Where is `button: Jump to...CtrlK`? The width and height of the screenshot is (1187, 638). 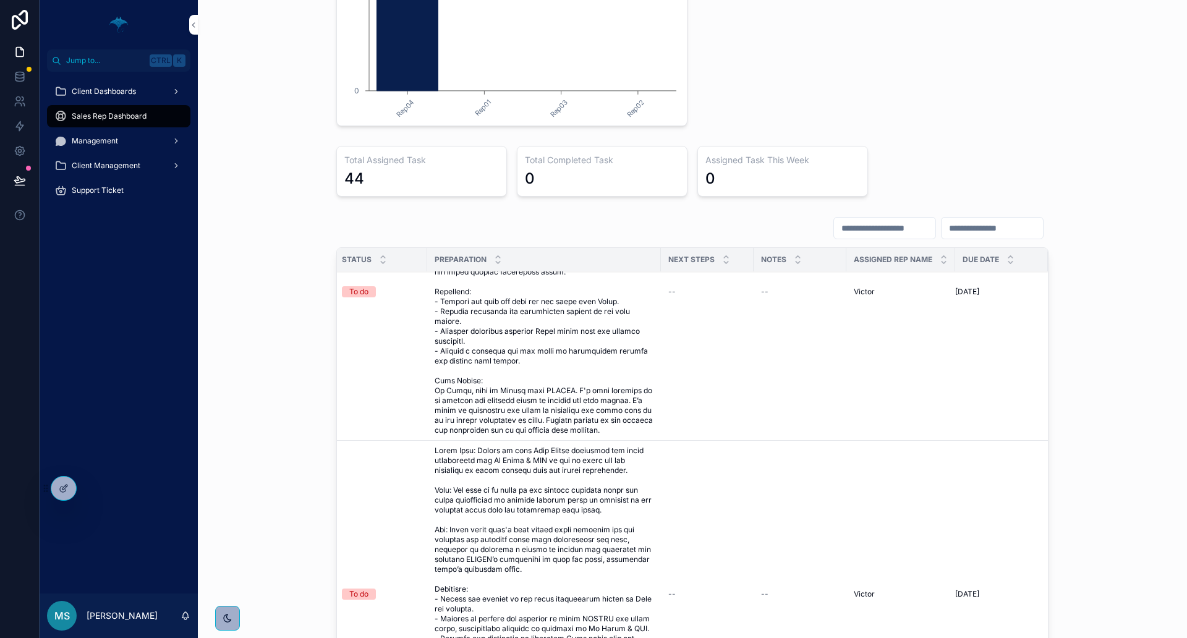 button: Jump to...CtrlK is located at coordinates (119, 61).